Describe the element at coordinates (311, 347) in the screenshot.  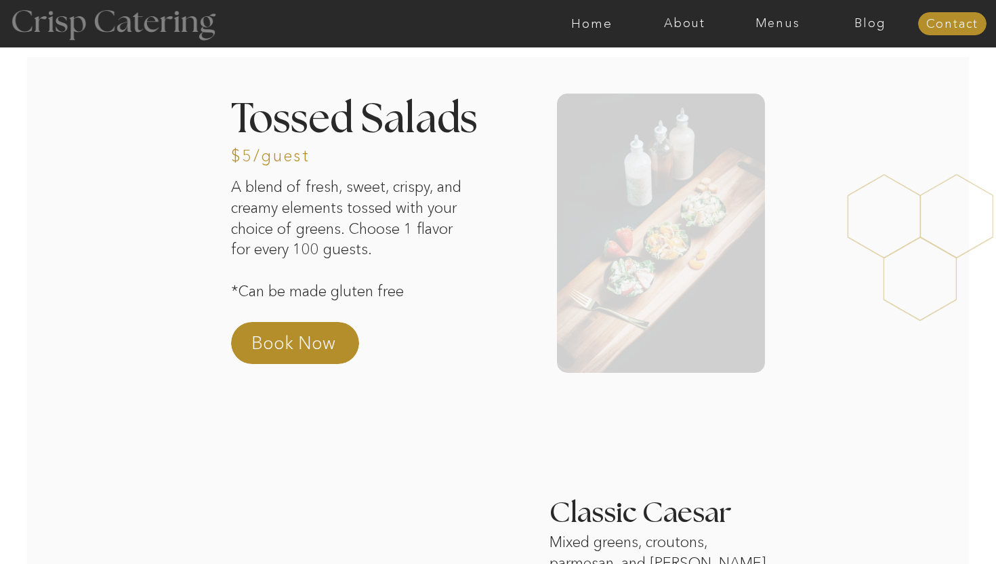
I see `p: Book Now` at that location.